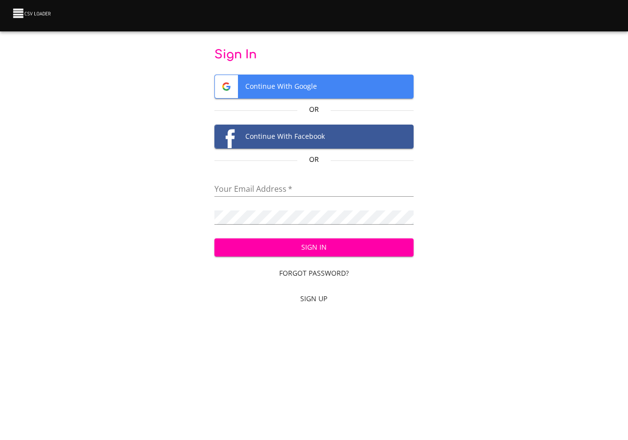 Image resolution: width=628 pixels, height=440 pixels. What do you see at coordinates (314, 299) in the screenshot?
I see `a: Sign Up` at bounding box center [314, 299].